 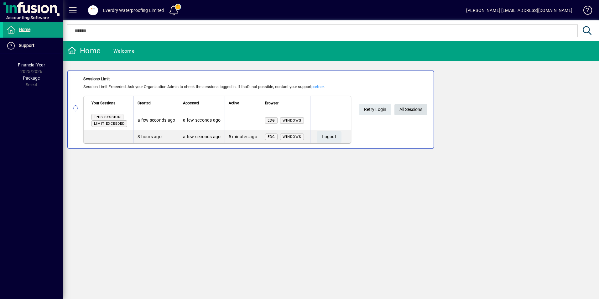 I want to click on span: Support, so click(x=27, y=45).